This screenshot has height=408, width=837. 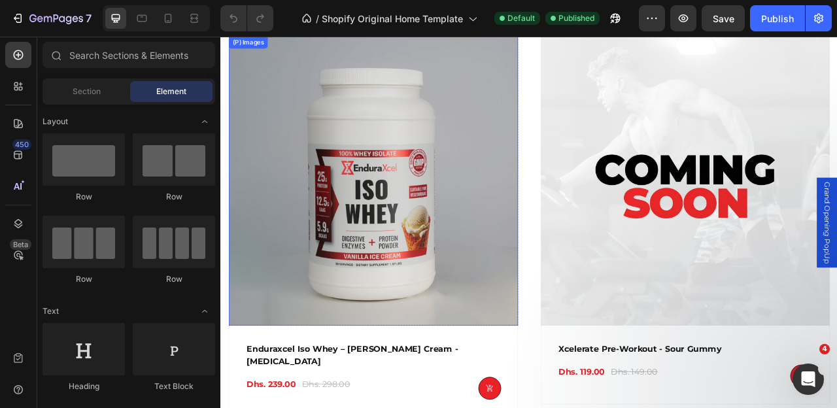 What do you see at coordinates (35, 7) in the screenshot?
I see `div: (P) Images` at bounding box center [35, 7].